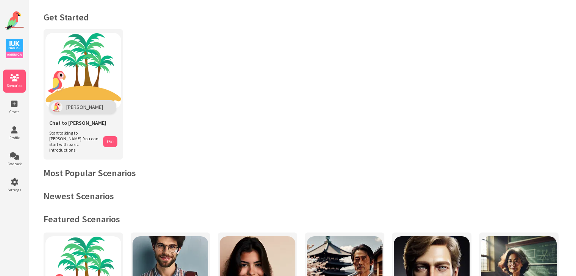 The image size is (576, 276). Describe the element at coordinates (14, 86) in the screenshot. I see `span: Scenarios` at that location.